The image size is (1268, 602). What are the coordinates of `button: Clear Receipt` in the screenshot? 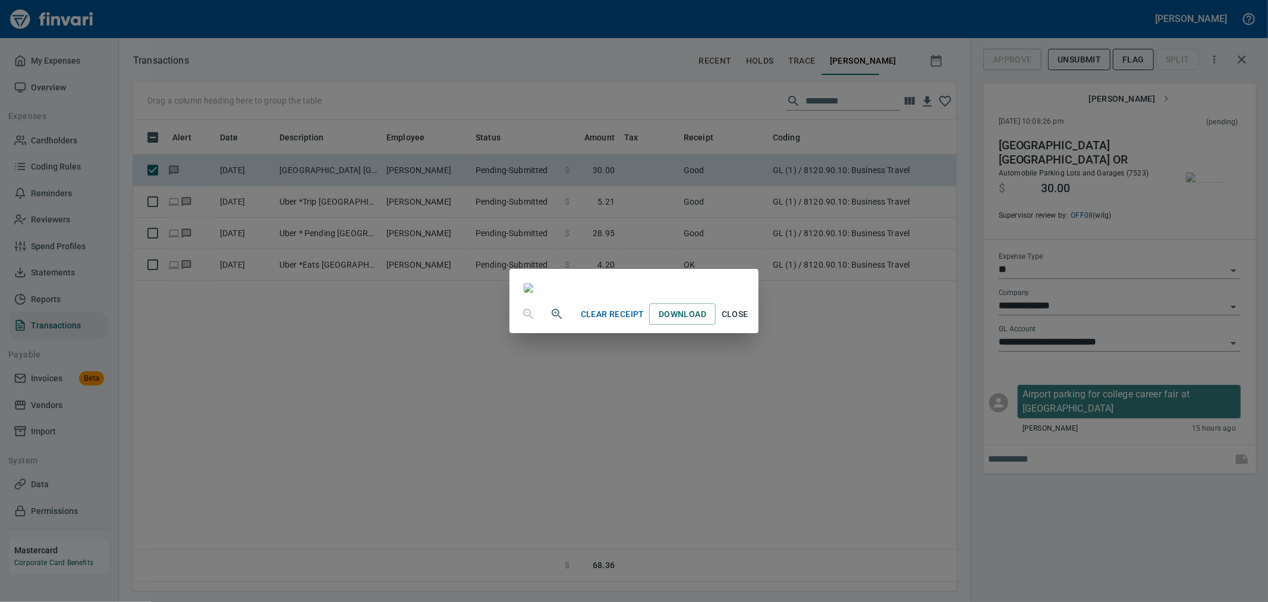 It's located at (612, 314).